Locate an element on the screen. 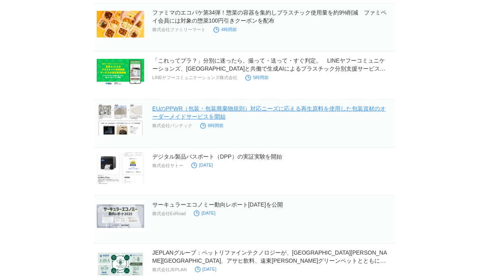 This screenshot has height=276, width=490. time: 5時間前 is located at coordinates (257, 77).